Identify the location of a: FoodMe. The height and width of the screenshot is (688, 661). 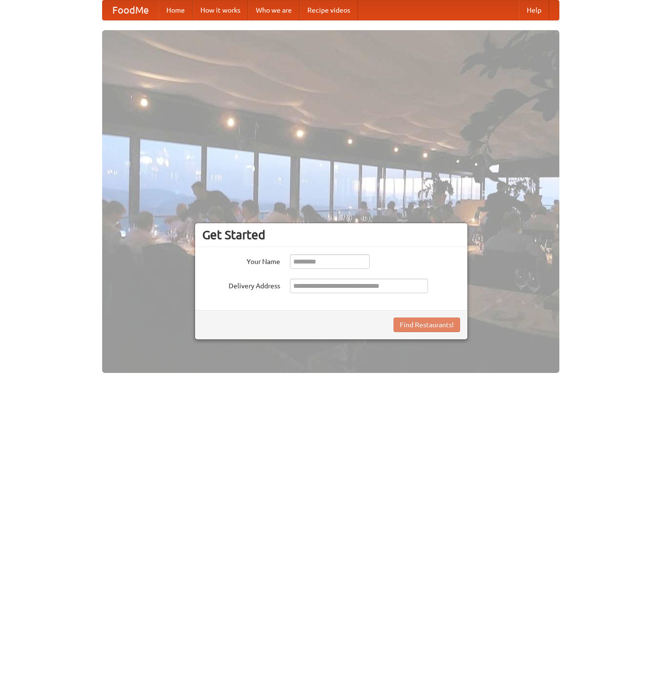
(130, 10).